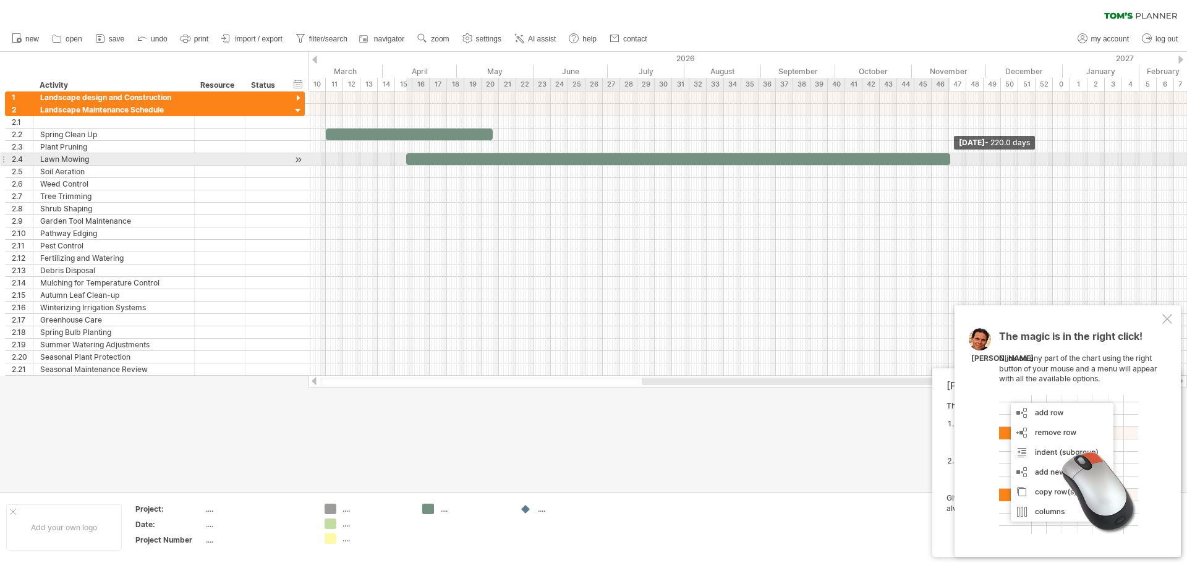  What do you see at coordinates (298, 160) in the screenshot?
I see `div: scroll to activity` at bounding box center [298, 160].